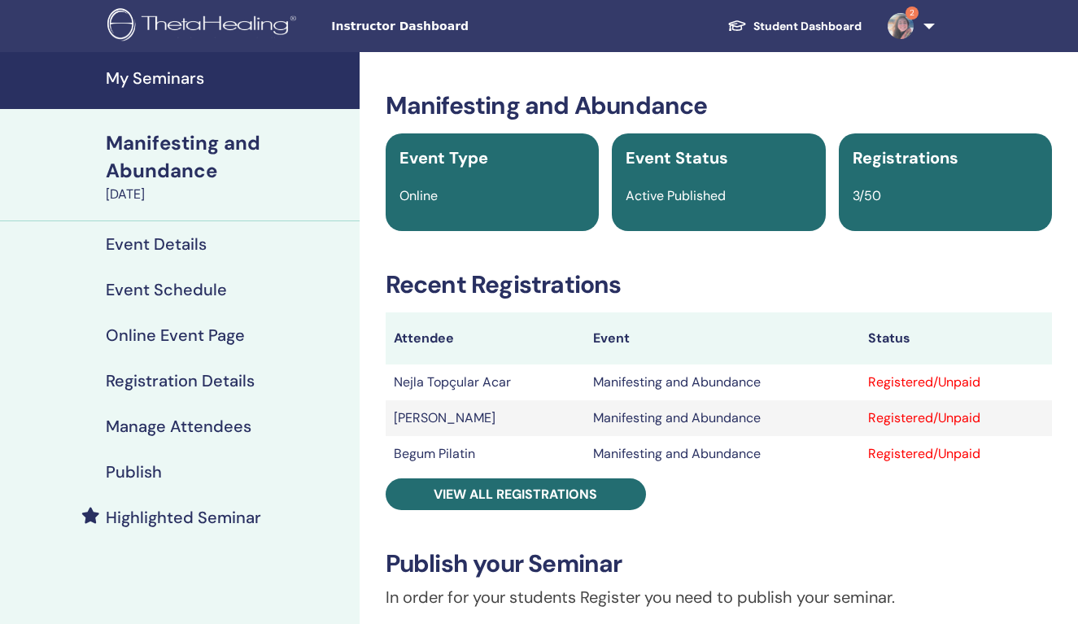  Describe the element at coordinates (719, 597) in the screenshot. I see `p: In order for your students Register you need to publish your seminar.` at that location.